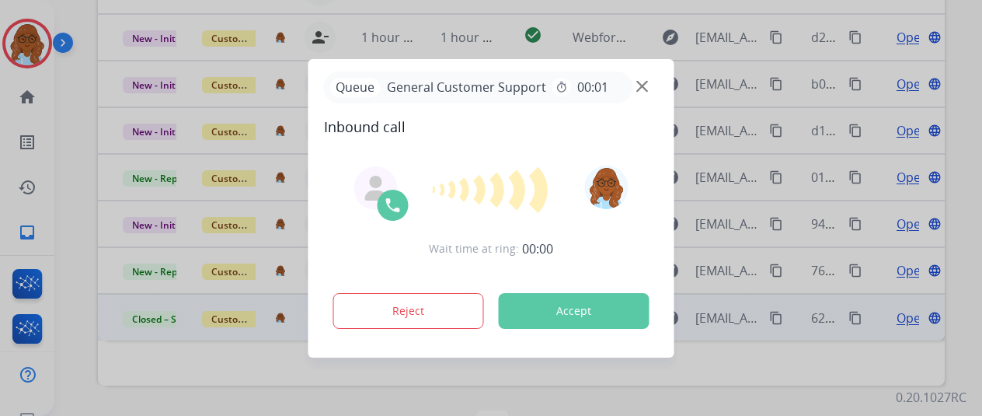 The width and height of the screenshot is (982, 416). Describe the element at coordinates (538, 249) in the screenshot. I see `span: 00:00` at that location.